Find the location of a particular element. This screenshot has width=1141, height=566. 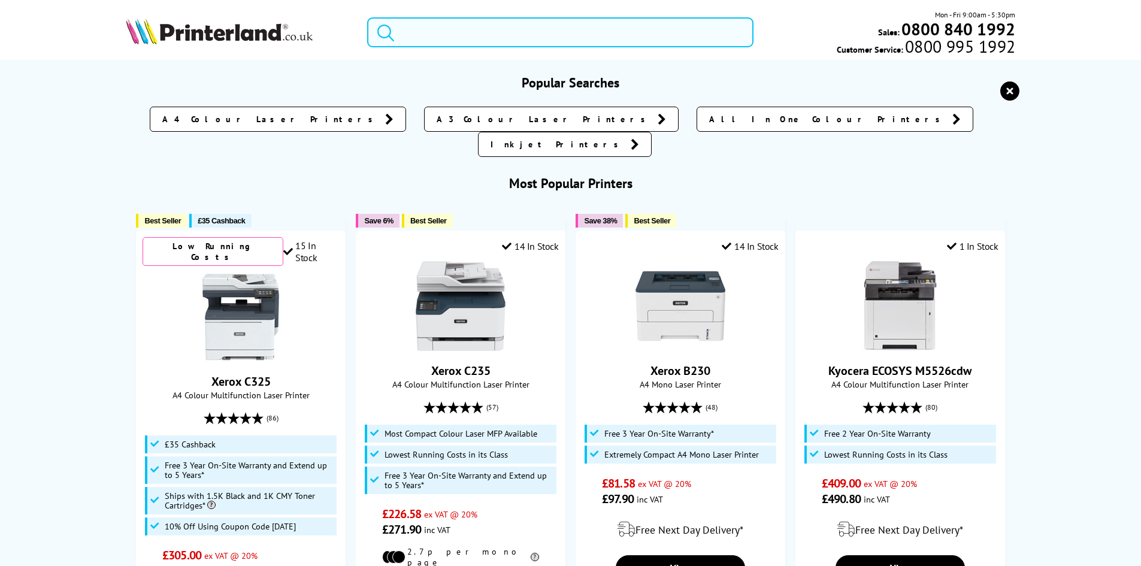

div: 1 In Stock is located at coordinates (972, 246).